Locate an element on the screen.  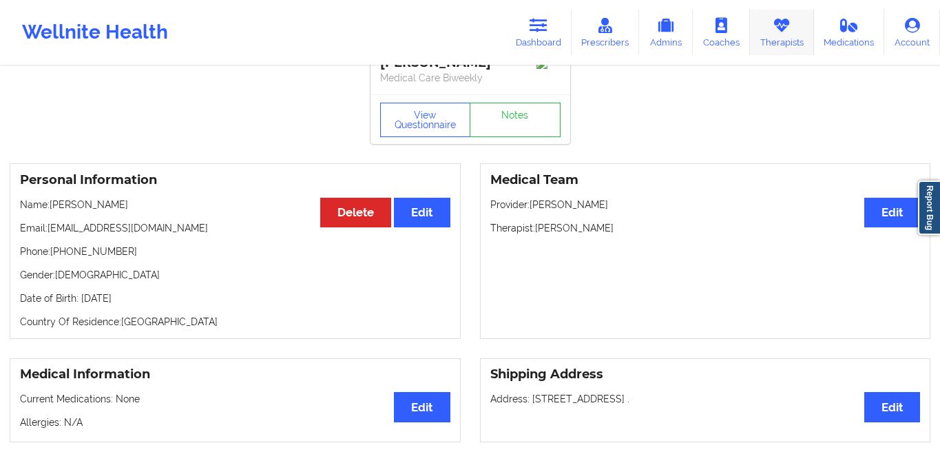
a: Medications is located at coordinates (849, 32).